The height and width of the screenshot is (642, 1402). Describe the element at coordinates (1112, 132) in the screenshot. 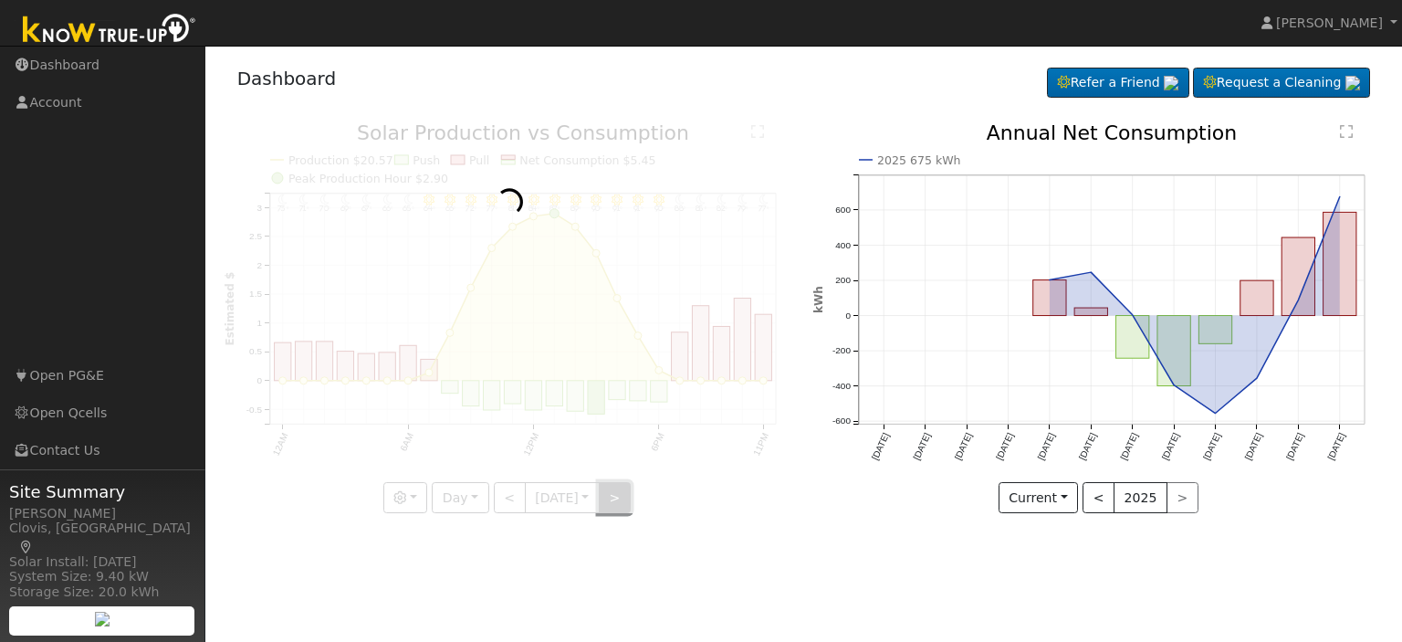

I see `text: Annual Net Consumption` at that location.